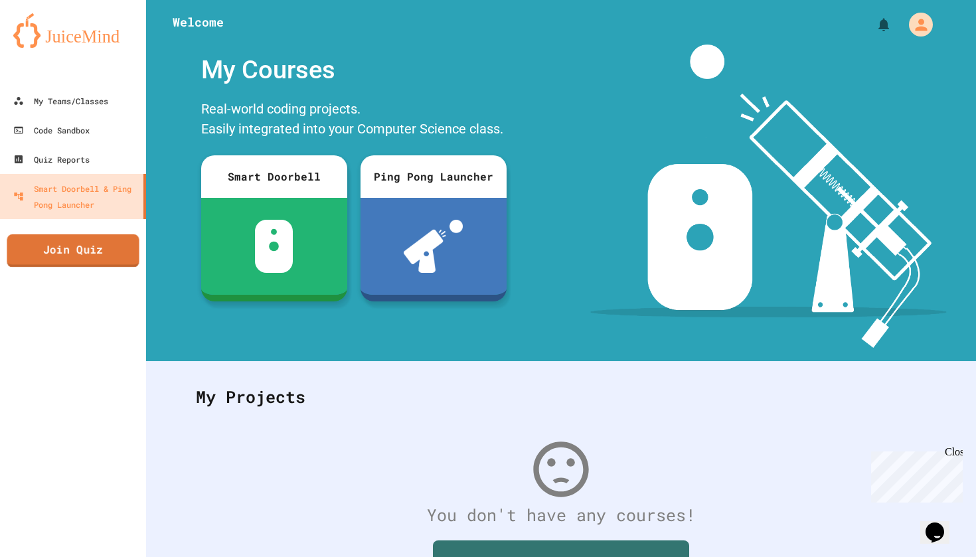  What do you see at coordinates (354, 120) in the screenshot?
I see `div: Real-world coding projects. Easily integrated into your Computer Science class.` at bounding box center [354, 120].